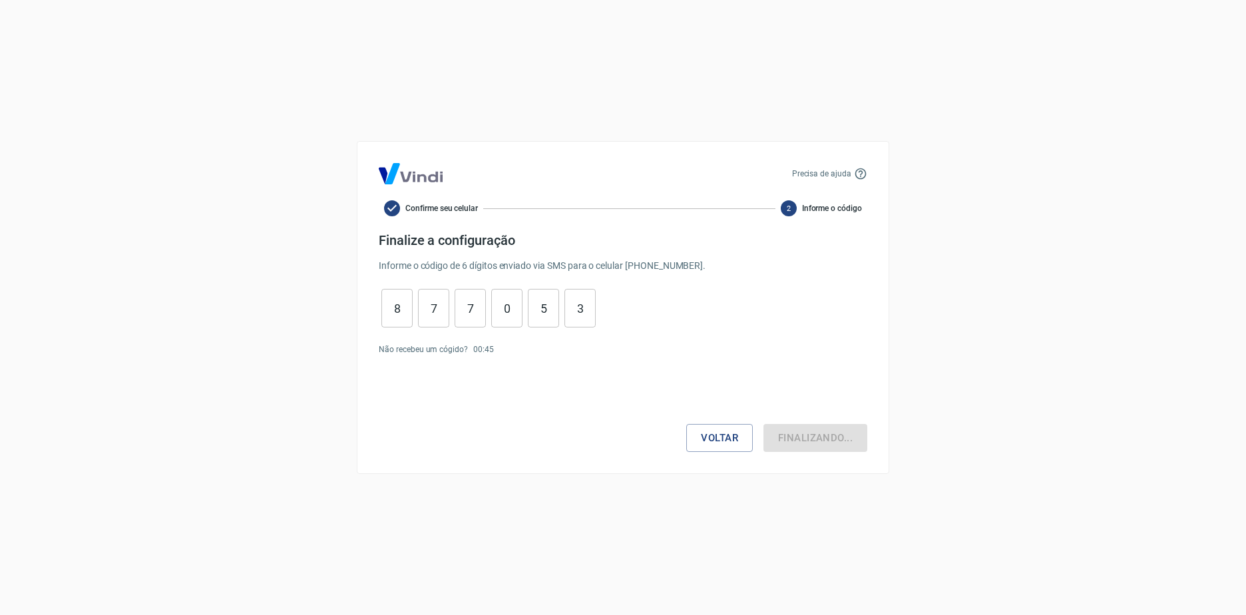 This screenshot has height=615, width=1246. Describe the element at coordinates (821, 174) in the screenshot. I see `p: Precisa de ajuda` at that location.